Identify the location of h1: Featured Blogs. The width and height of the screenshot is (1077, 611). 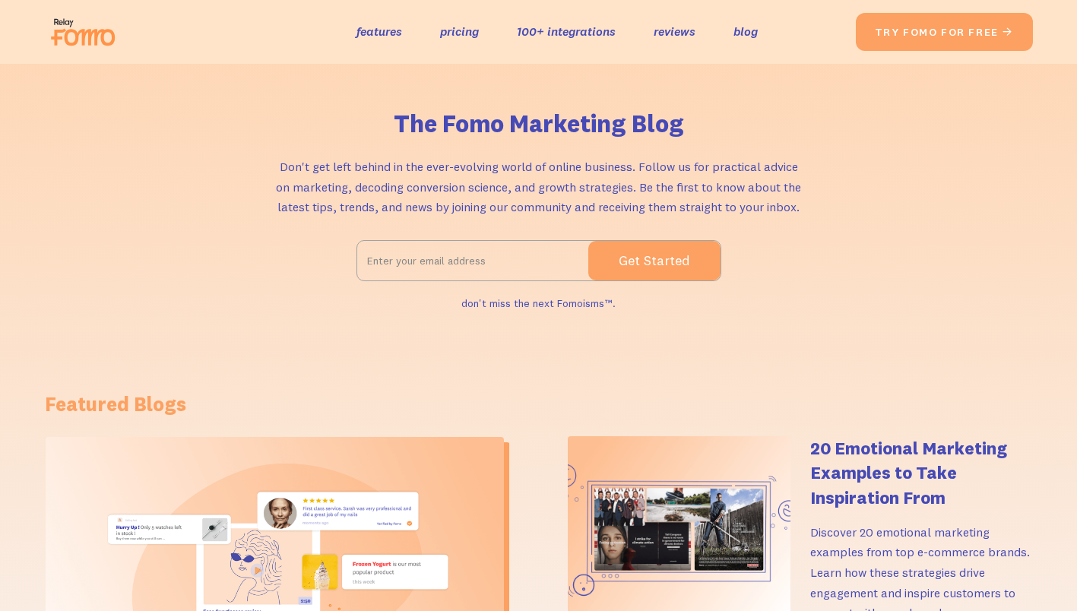
(539, 404).